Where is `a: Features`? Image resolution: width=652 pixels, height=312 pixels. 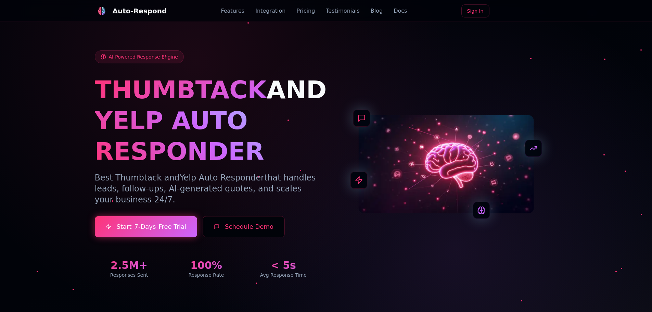
a: Features is located at coordinates (232, 11).